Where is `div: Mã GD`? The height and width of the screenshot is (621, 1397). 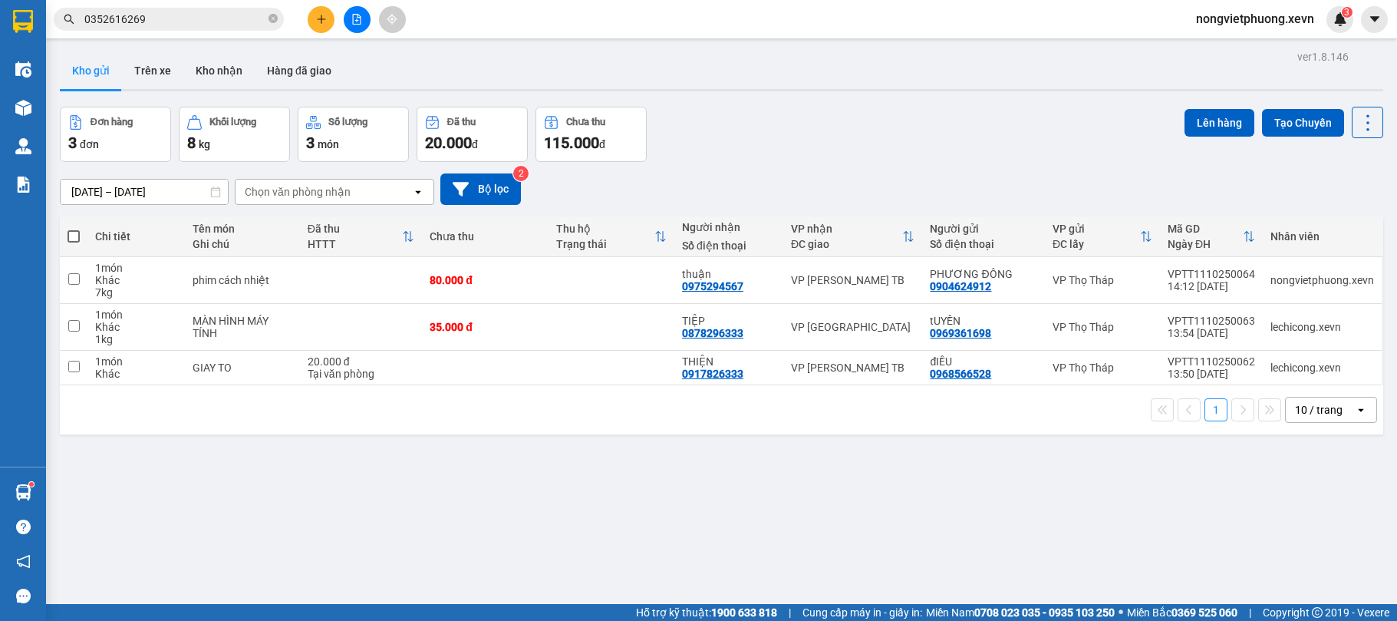 div: Mã GD is located at coordinates (1206, 229).